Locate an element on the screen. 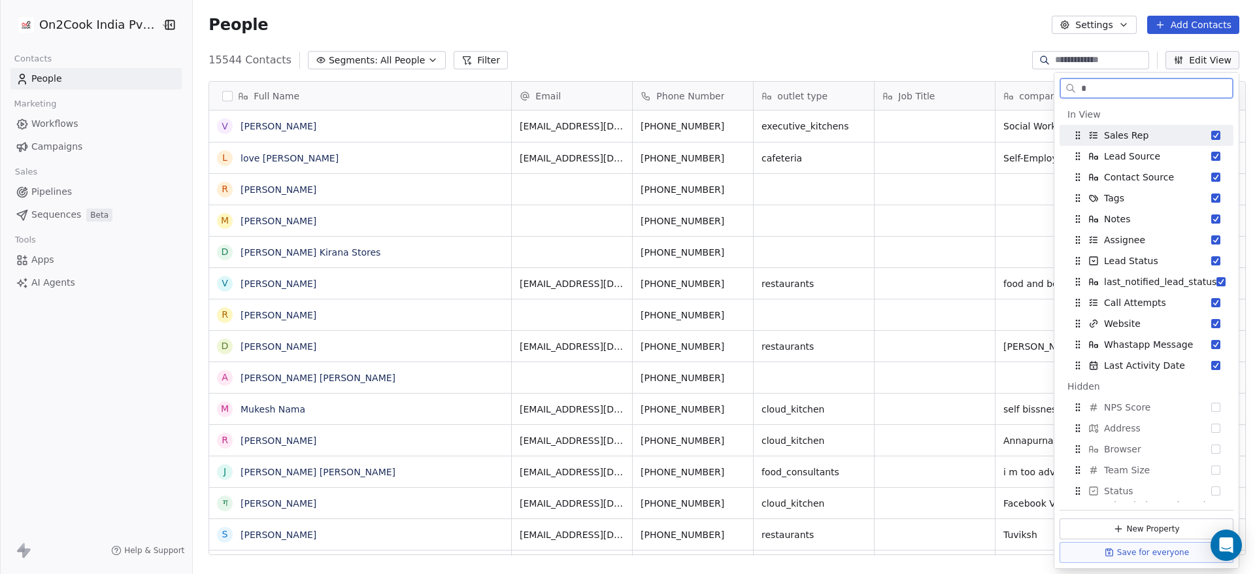 The width and height of the screenshot is (1255, 574). div: Assignee is located at coordinates (1146, 240).